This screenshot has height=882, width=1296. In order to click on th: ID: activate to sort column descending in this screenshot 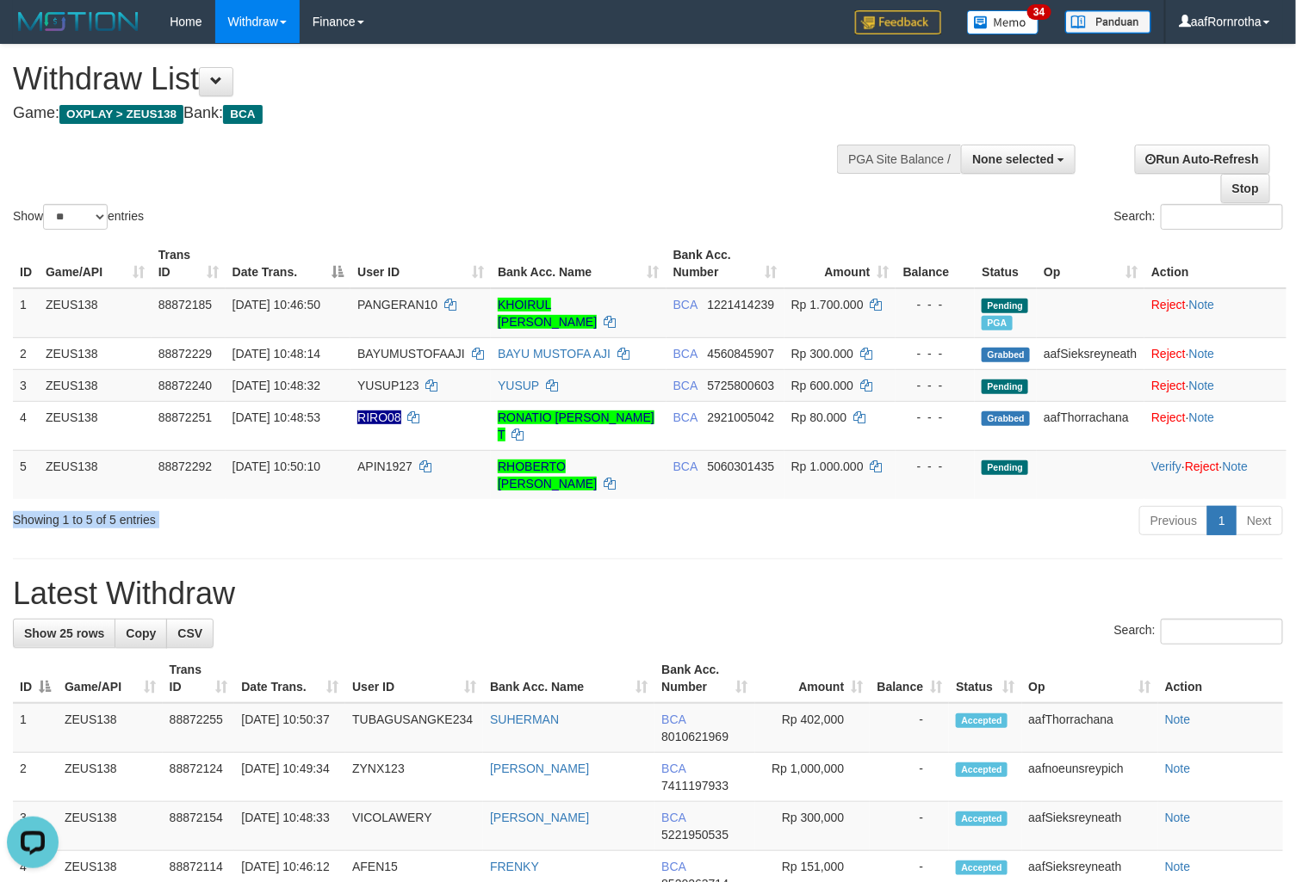, I will do `click(35, 678)`.